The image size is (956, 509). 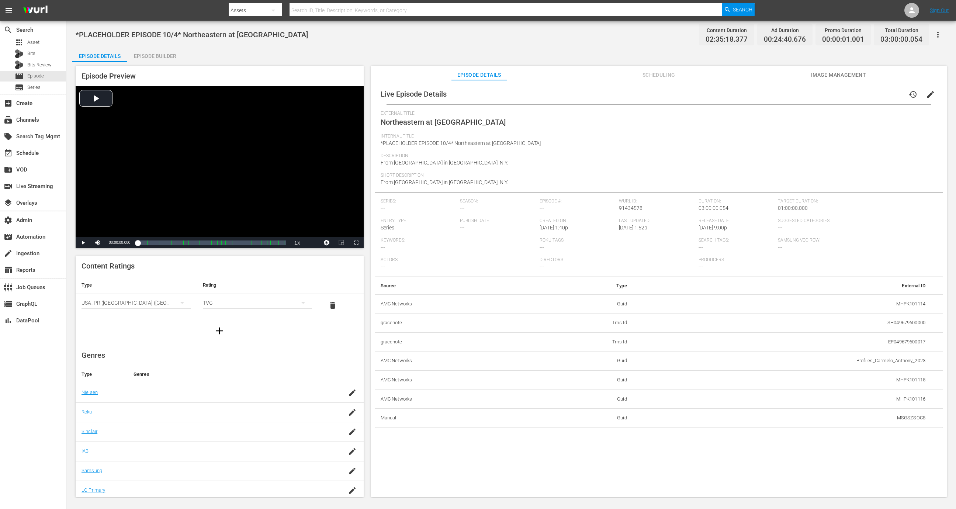 I want to click on span: GraphQL, so click(x=8, y=304).